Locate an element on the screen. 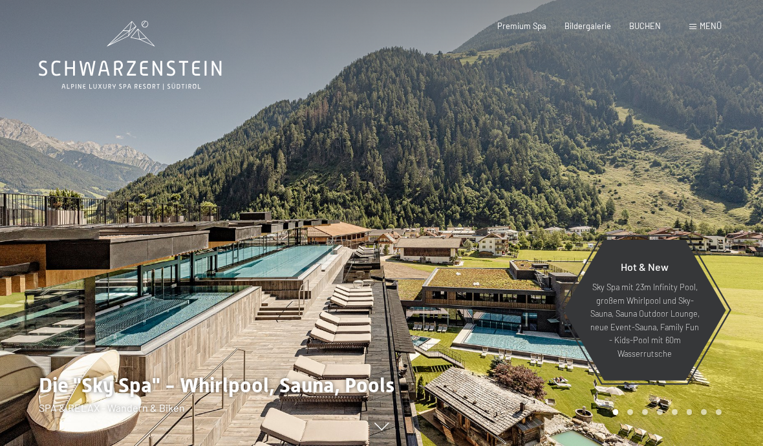 The image size is (763, 446). span: Menü is located at coordinates (711, 26).